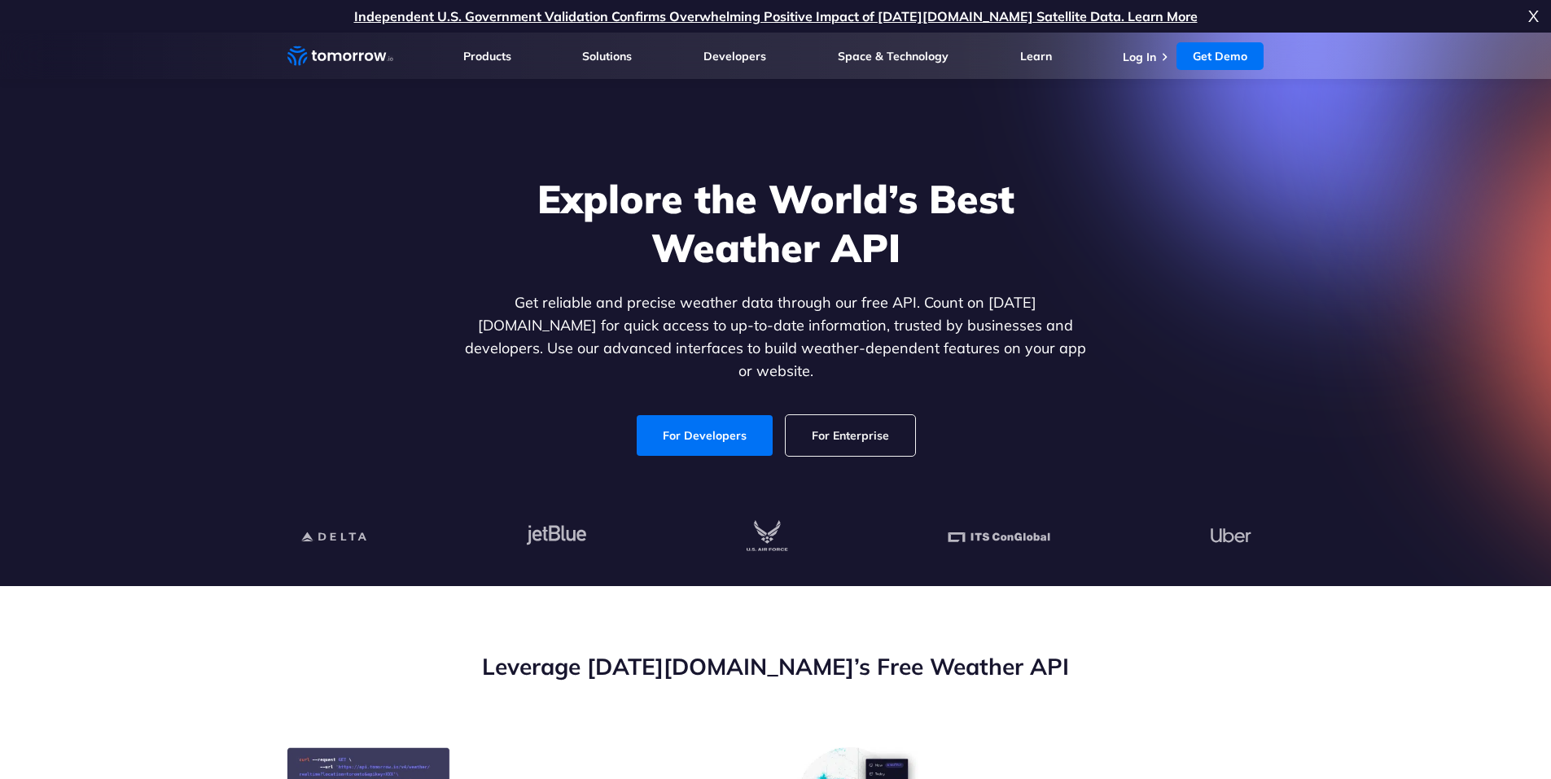 This screenshot has height=779, width=1551. What do you see at coordinates (734, 56) in the screenshot?
I see `a: Developers` at bounding box center [734, 56].